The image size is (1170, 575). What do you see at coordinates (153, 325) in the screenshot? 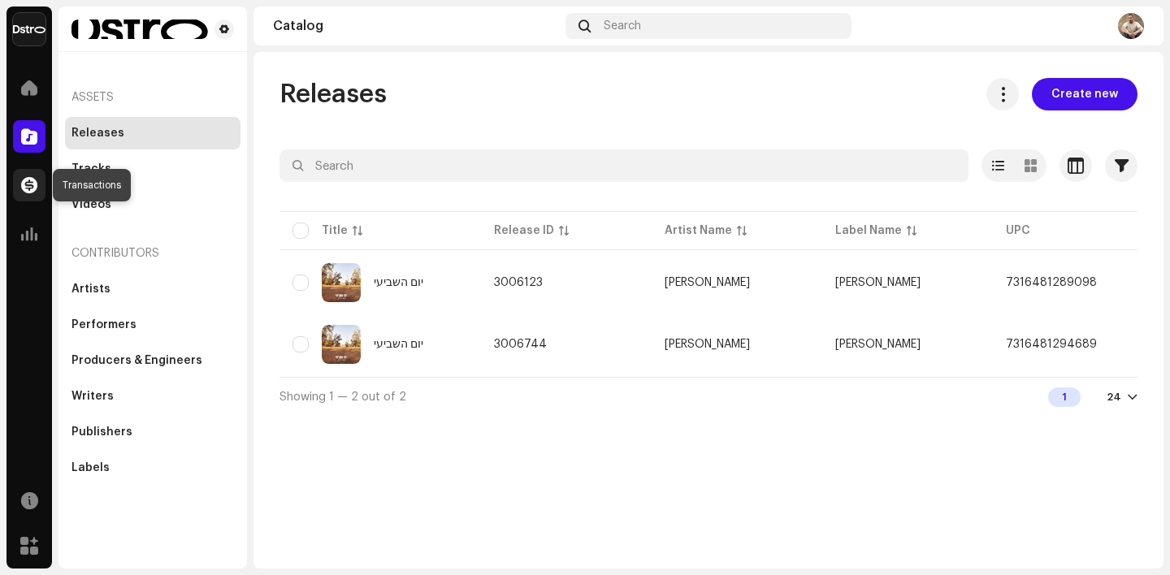
I see `re-m-nav-item: Performers` at bounding box center [153, 325].